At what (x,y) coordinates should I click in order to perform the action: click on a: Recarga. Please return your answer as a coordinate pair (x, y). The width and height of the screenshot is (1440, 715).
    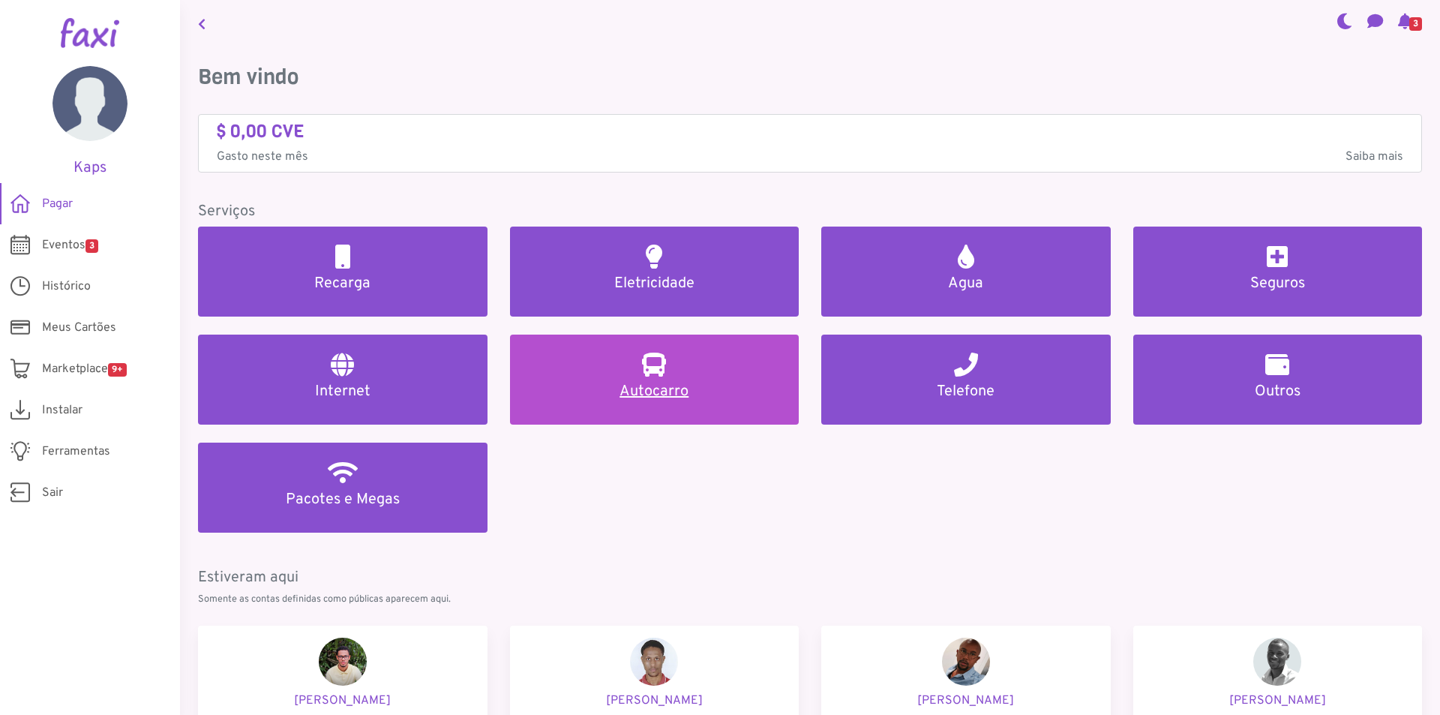
    Looking at the image, I should click on (343, 272).